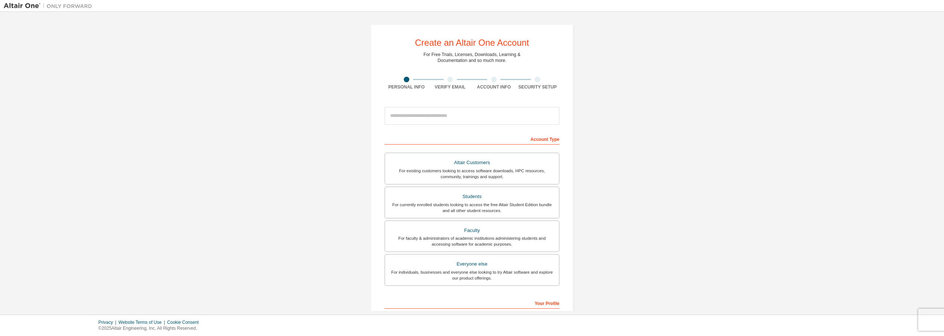 Image resolution: width=944 pixels, height=336 pixels. What do you see at coordinates (185, 322) in the screenshot?
I see `div: Cookie Consent` at bounding box center [185, 322].